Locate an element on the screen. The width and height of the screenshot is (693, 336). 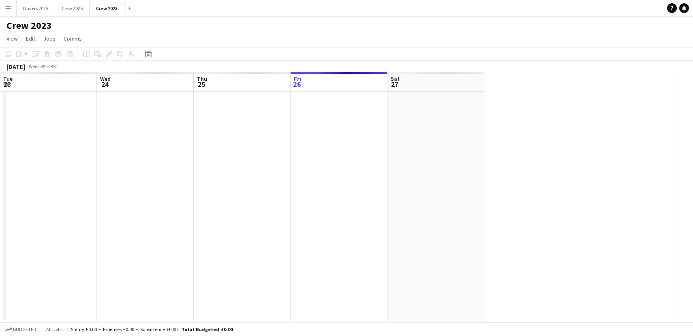
button: Budgeted is located at coordinates (21, 329).